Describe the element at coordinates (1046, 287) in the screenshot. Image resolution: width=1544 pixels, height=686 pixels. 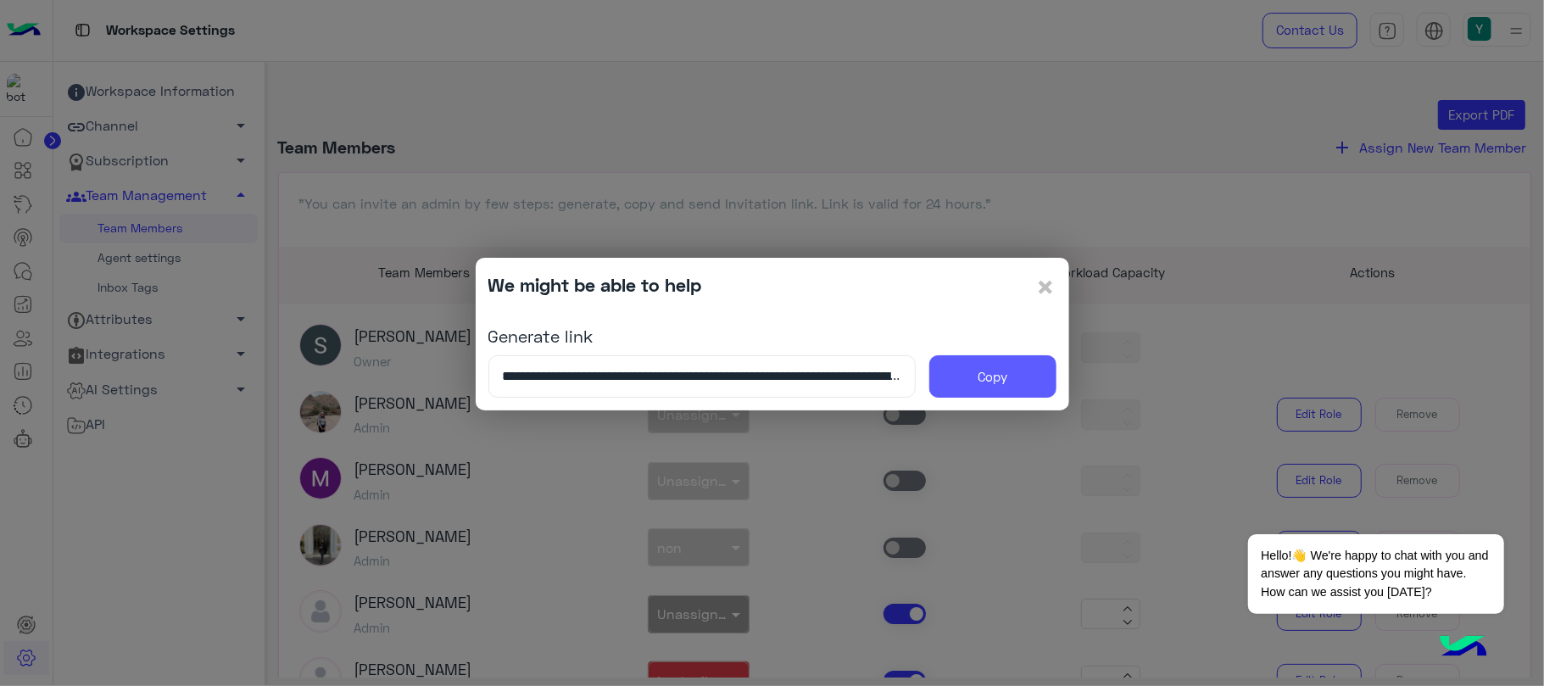
I see `button: Close` at that location.